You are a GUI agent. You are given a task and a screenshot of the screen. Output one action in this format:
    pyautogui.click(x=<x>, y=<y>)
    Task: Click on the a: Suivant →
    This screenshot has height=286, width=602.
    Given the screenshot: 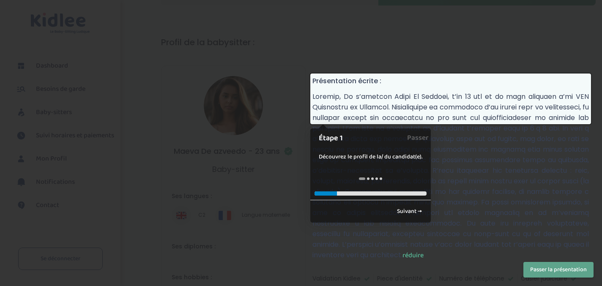 What is the action you would take?
    pyautogui.click(x=409, y=212)
    